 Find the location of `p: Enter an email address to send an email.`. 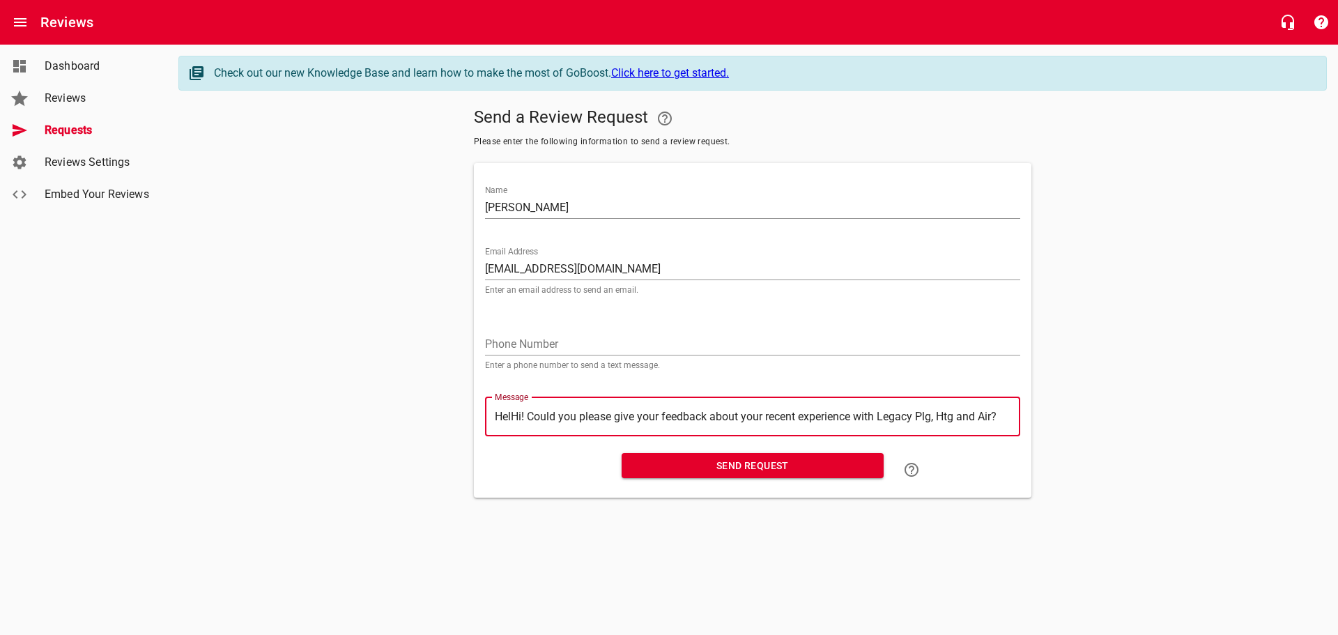

p: Enter an email address to send an email. is located at coordinates (752, 290).